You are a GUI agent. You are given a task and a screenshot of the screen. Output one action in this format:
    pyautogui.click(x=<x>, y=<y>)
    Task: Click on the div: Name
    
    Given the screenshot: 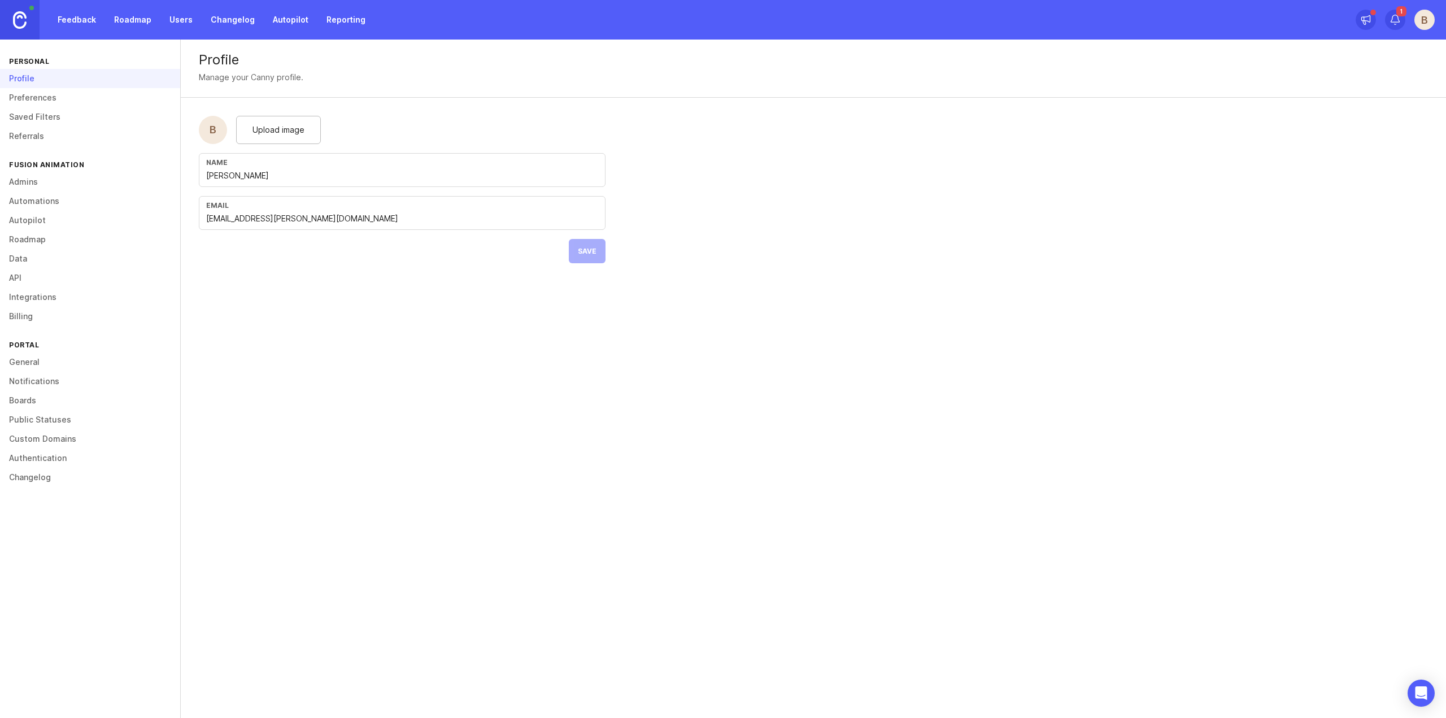 What is the action you would take?
    pyautogui.click(x=402, y=162)
    